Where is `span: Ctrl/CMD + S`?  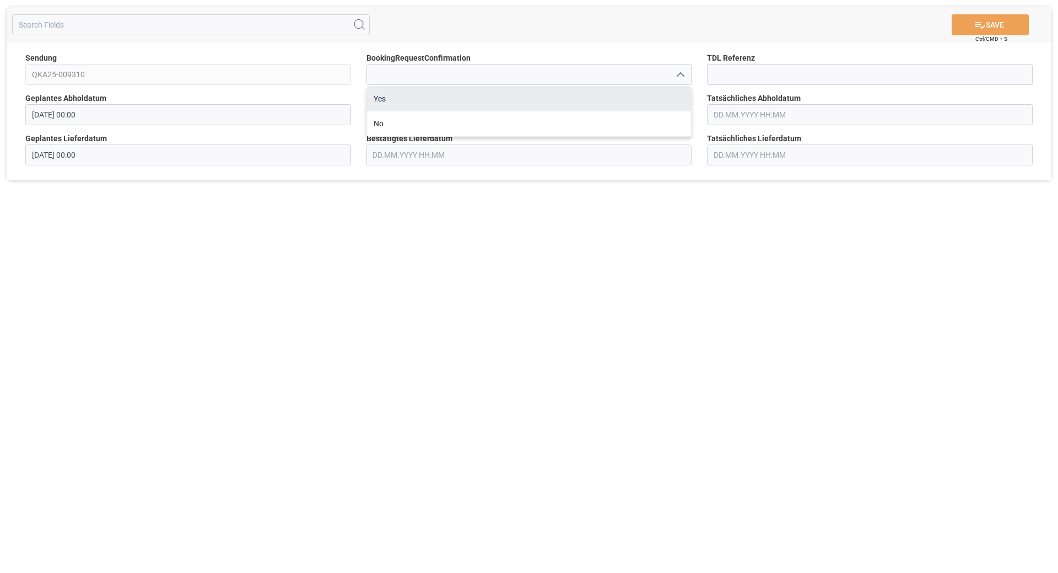 span: Ctrl/CMD + S is located at coordinates (991, 39).